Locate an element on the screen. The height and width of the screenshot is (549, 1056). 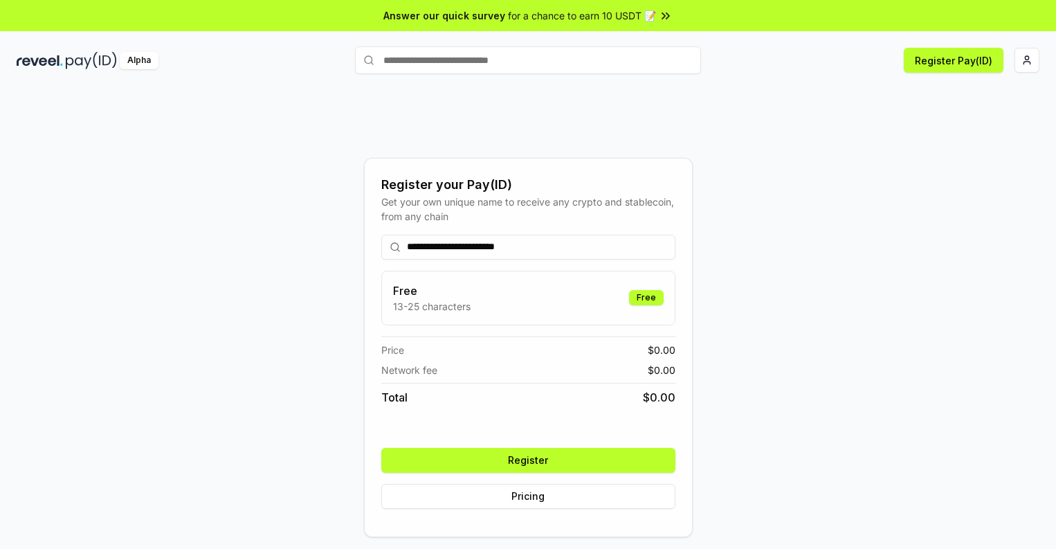
p: 13-25 characters is located at coordinates (432, 306).